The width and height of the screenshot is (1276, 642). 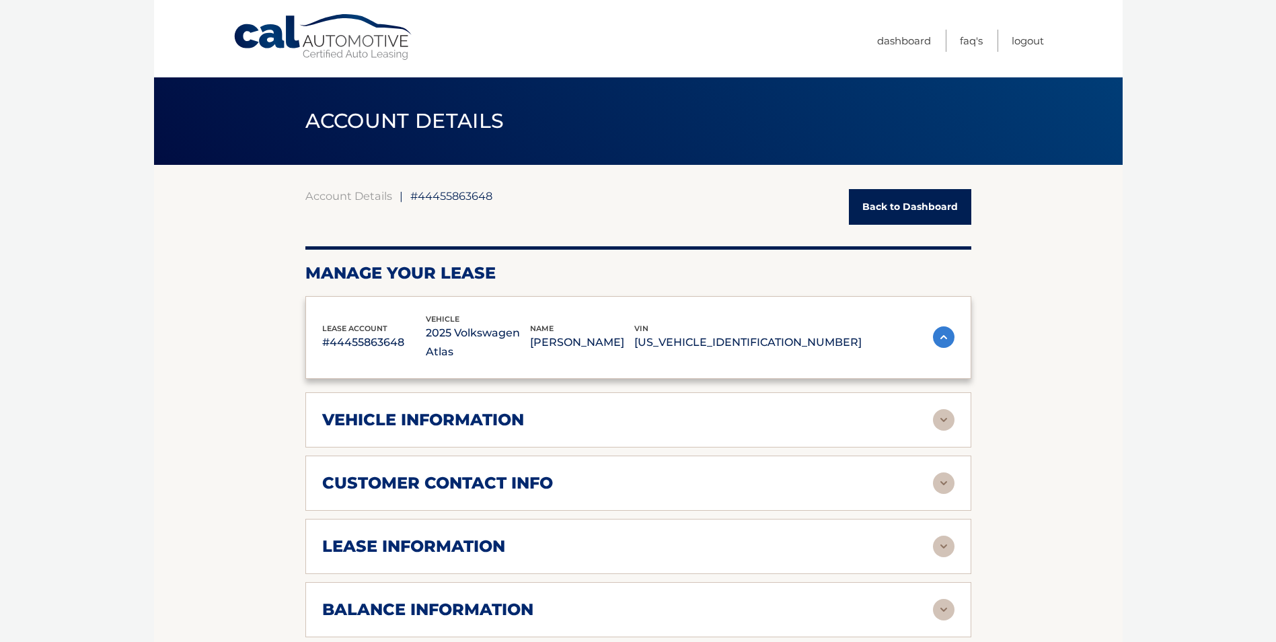 What do you see at coordinates (904, 40) in the screenshot?
I see `a: Dashboard` at bounding box center [904, 40].